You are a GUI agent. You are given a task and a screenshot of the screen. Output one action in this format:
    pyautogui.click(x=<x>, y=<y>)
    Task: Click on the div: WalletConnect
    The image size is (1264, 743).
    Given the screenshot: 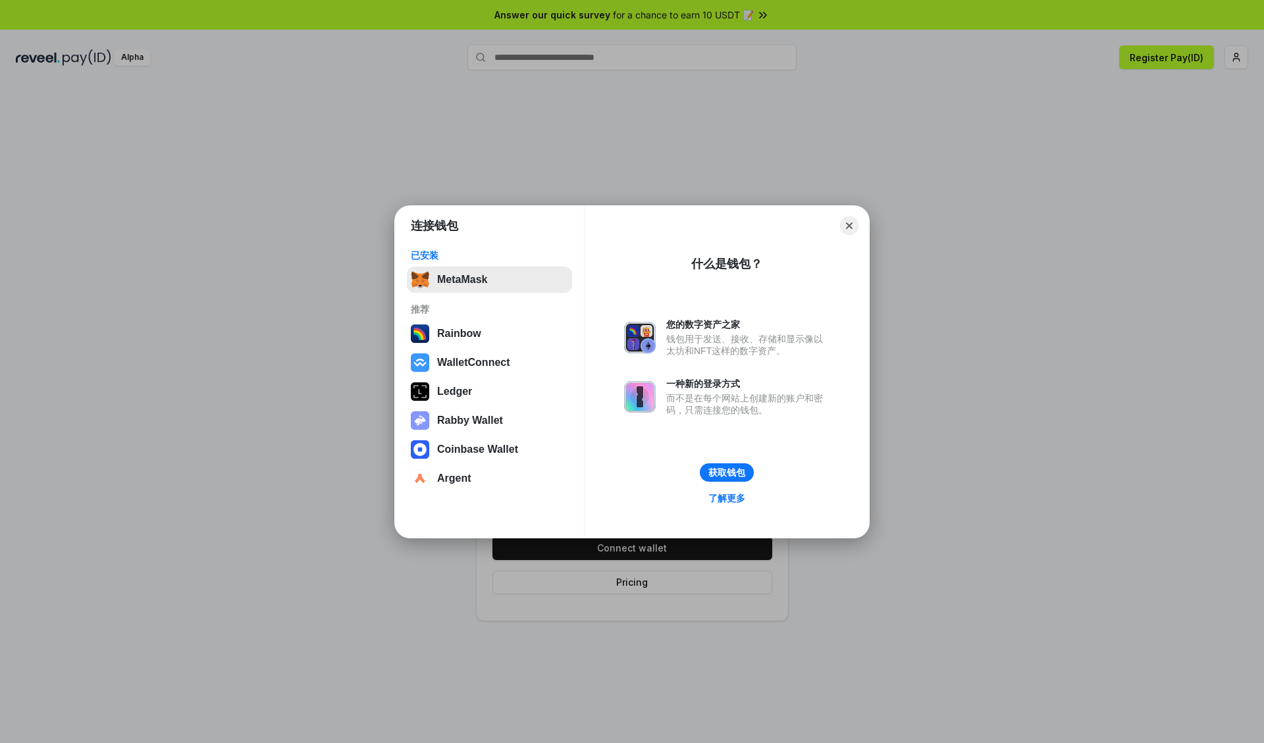 What is the action you would take?
    pyautogui.click(x=473, y=363)
    